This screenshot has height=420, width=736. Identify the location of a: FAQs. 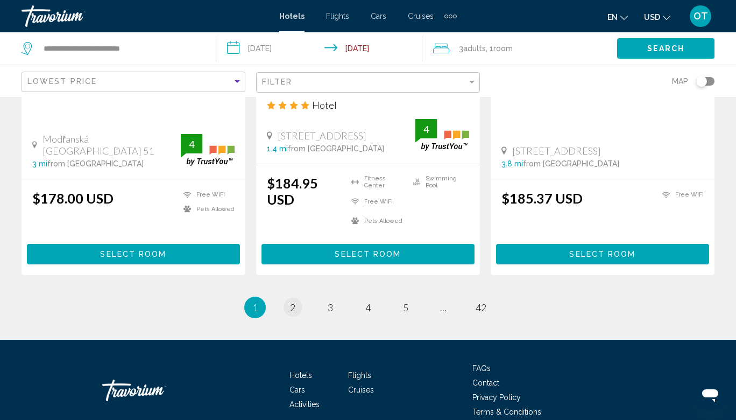
(481, 368).